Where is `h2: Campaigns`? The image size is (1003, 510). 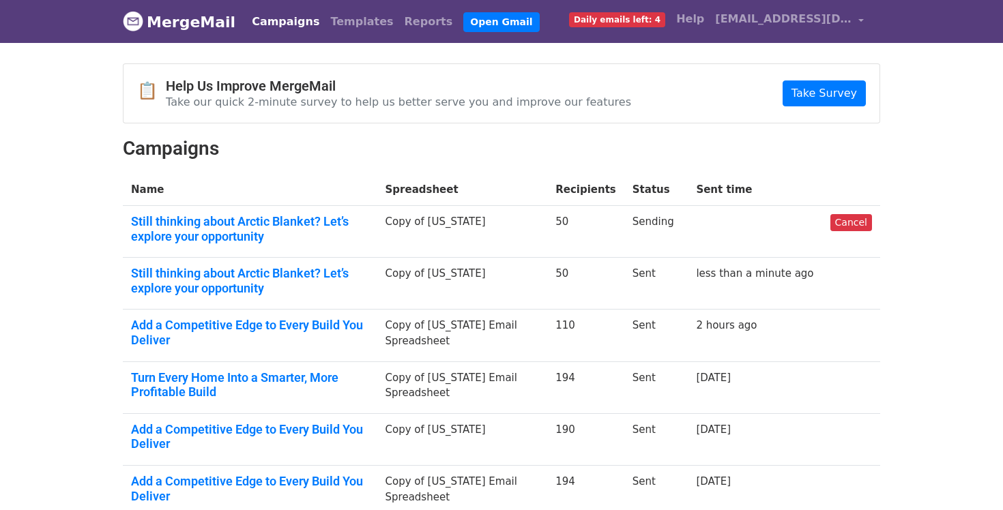 h2: Campaigns is located at coordinates (502, 149).